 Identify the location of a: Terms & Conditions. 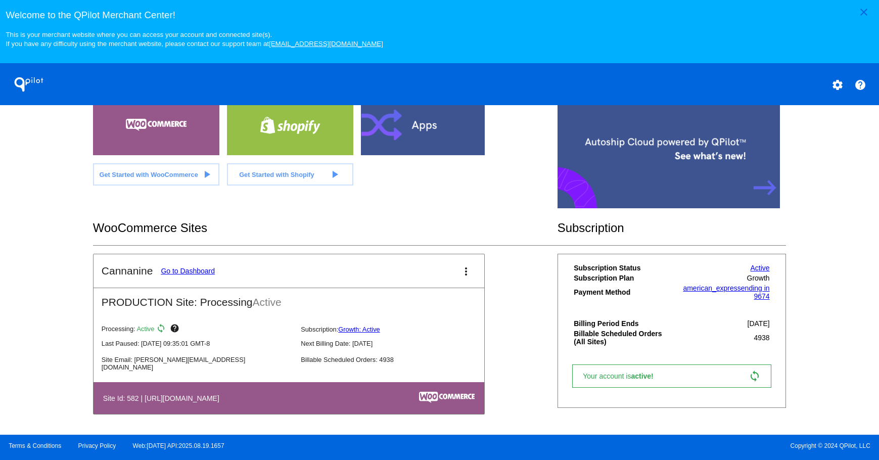
(35, 446).